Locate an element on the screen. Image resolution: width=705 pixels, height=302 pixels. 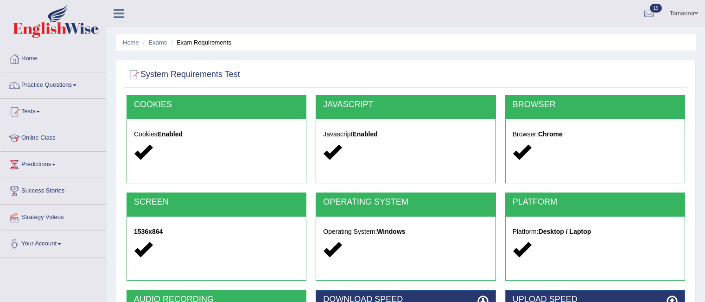
h2: PLATFORM is located at coordinates (595, 202).